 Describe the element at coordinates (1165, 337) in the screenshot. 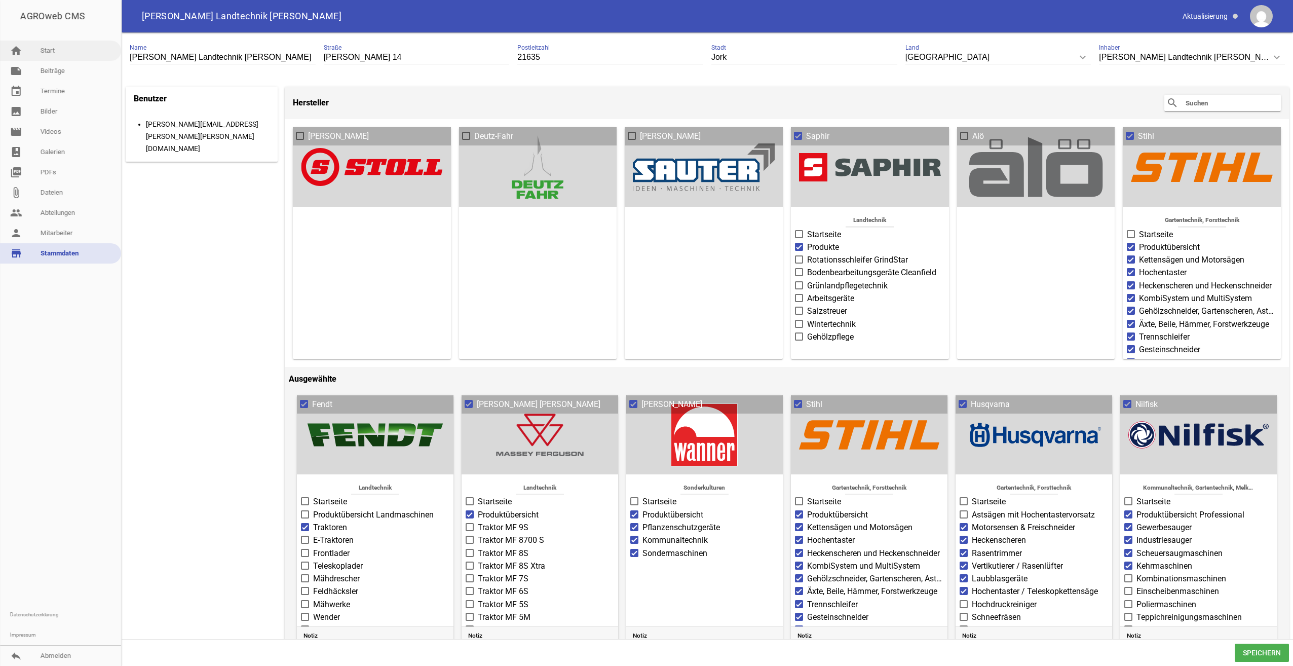

I see `span: Trennschleifer` at that location.